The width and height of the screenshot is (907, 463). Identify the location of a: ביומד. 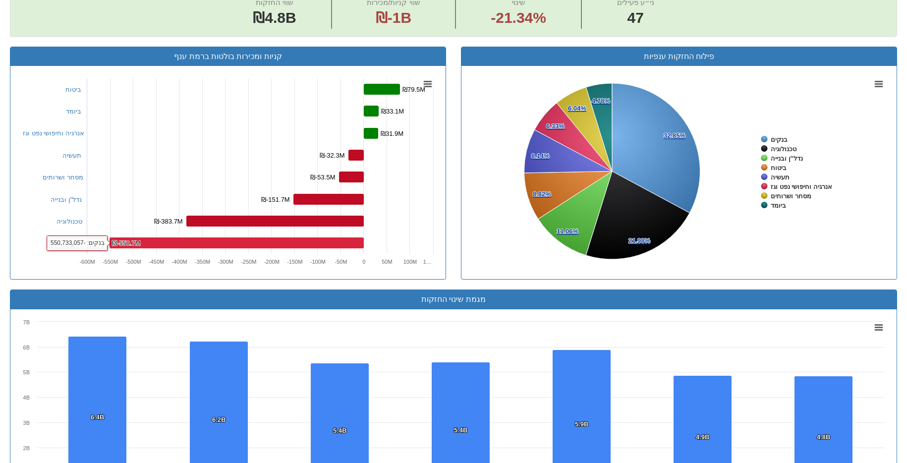
(73, 111).